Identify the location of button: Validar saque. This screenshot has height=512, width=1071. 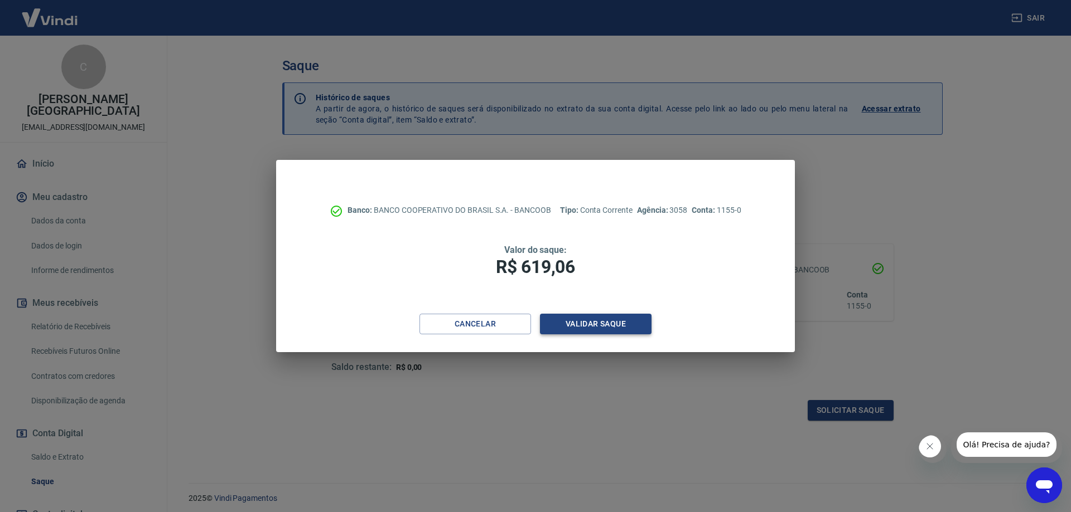
(595, 324).